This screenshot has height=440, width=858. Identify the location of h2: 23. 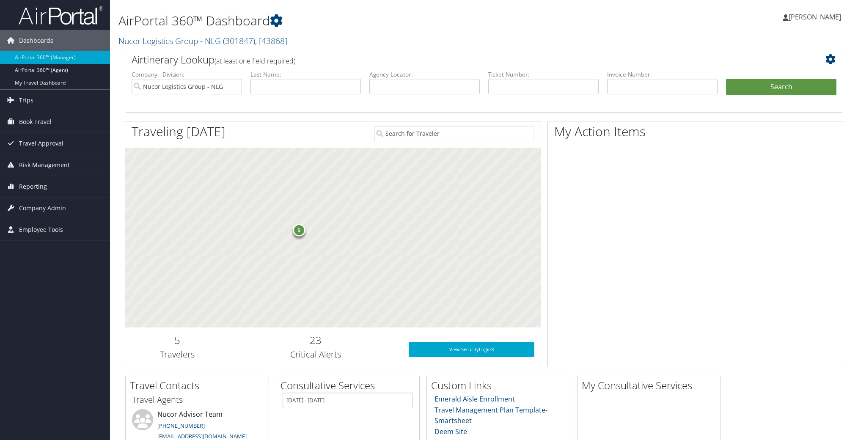
(316, 340).